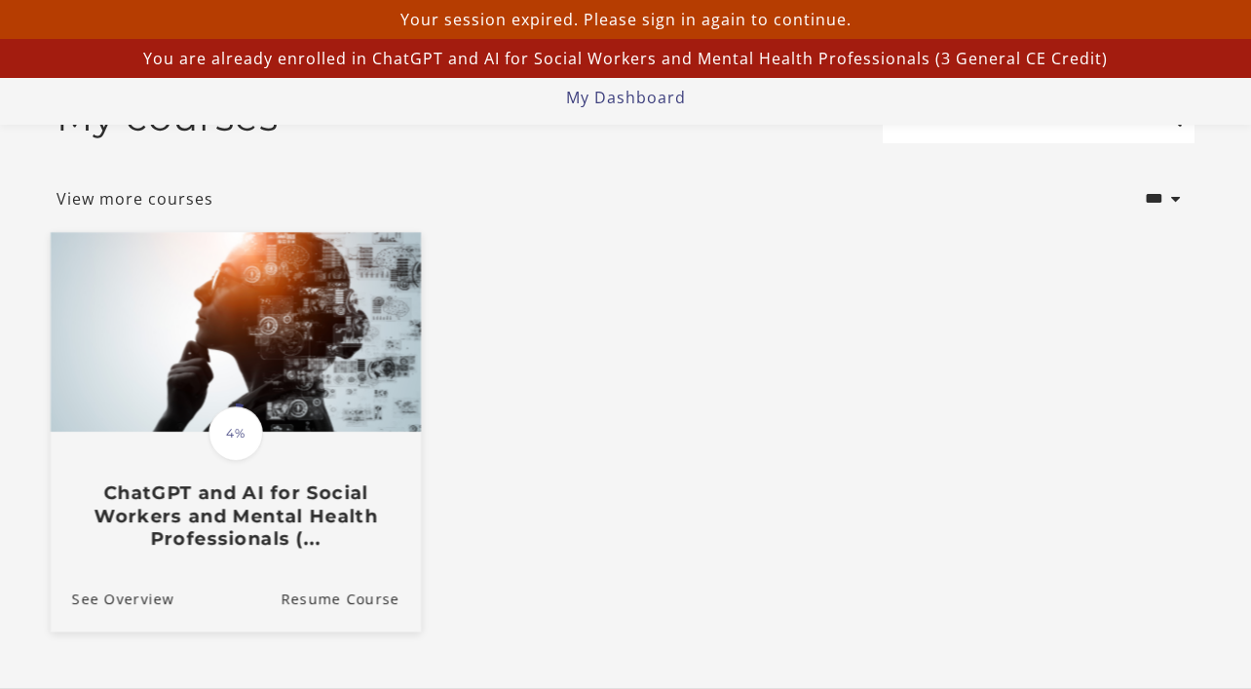 This screenshot has height=689, width=1251. I want to click on h2: My courses, so click(168, 117).